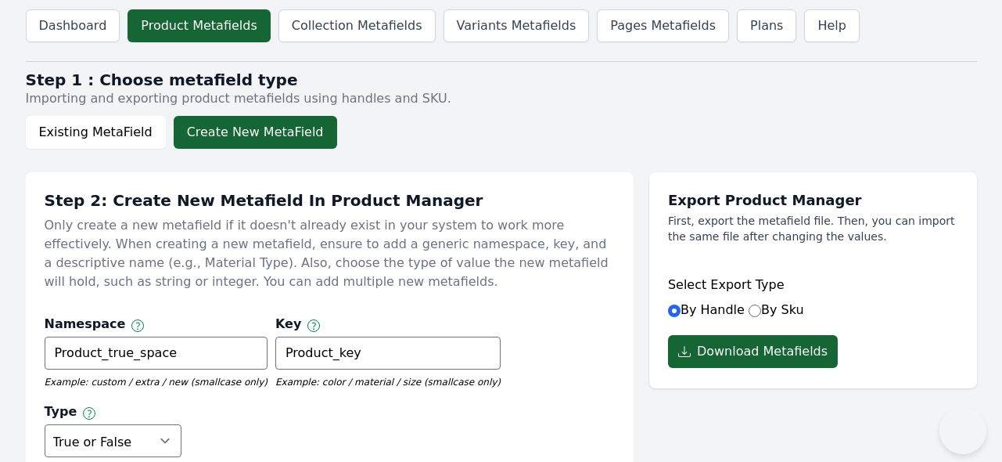 The height and width of the screenshot is (462, 1002). What do you see at coordinates (832, 26) in the screenshot?
I see `a: Help` at bounding box center [832, 26].